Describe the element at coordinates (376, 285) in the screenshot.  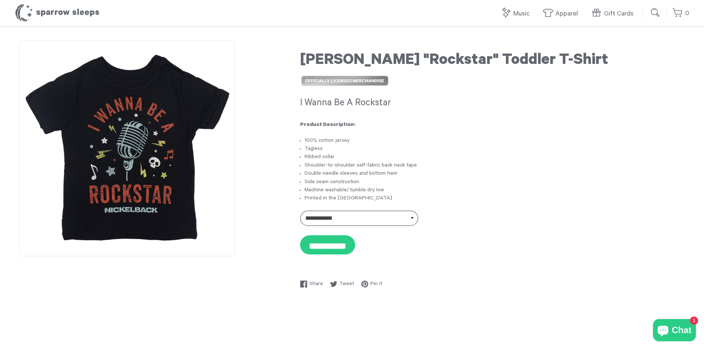
I see `span: Pin it` at that location.